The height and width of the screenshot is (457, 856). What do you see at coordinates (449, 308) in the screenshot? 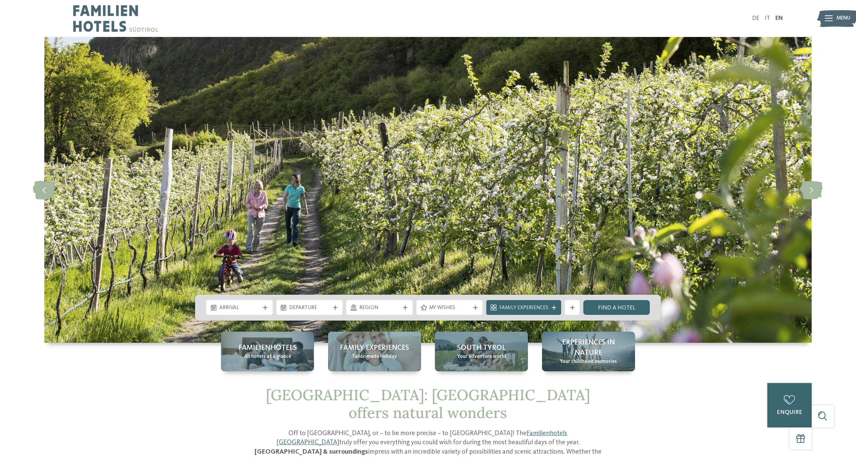
I see `span: My wishes` at bounding box center [449, 308].